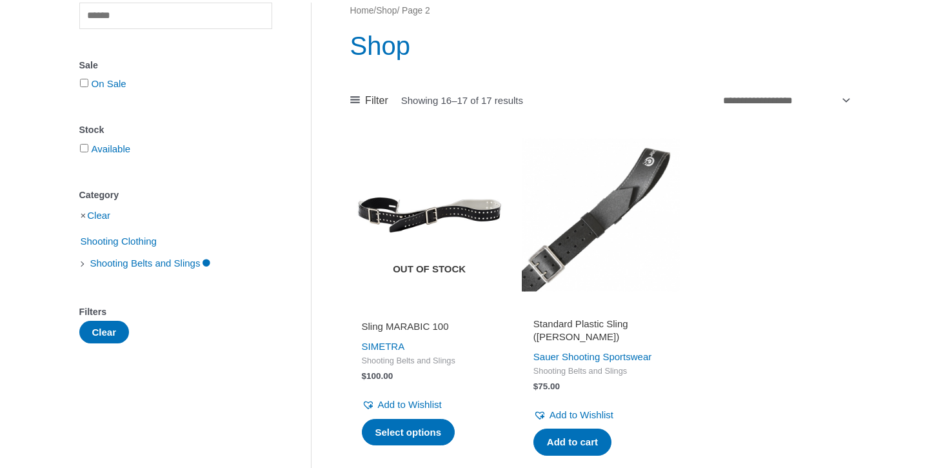 Image resolution: width=932 pixels, height=468 pixels. I want to click on img: Standard Plastic Sling (SAUER), so click(601, 215).